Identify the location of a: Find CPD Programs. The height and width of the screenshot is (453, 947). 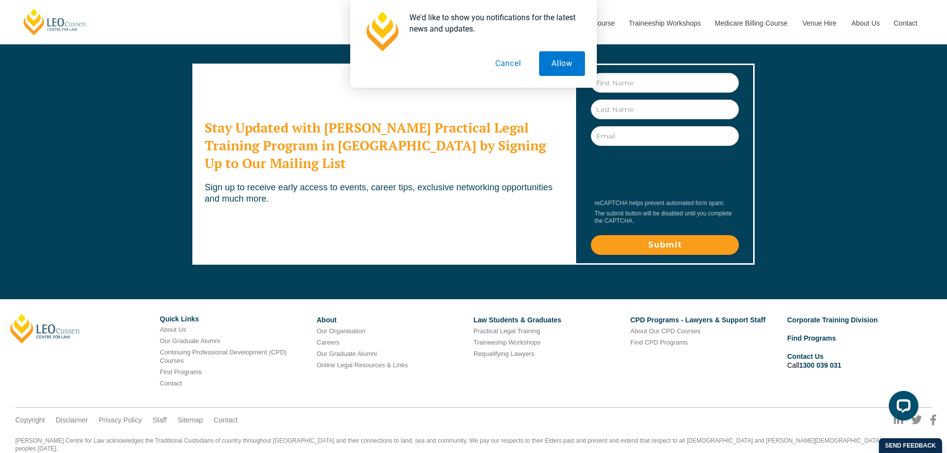
(659, 342).